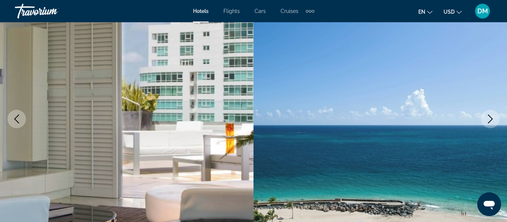 The width and height of the screenshot is (507, 222). Describe the element at coordinates (17, 119) in the screenshot. I see `button: Previous image` at that location.